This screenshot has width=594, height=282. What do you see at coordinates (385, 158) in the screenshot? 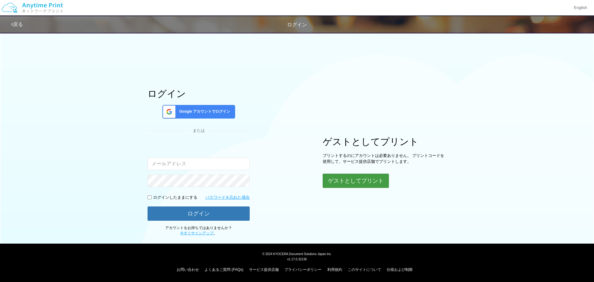
I see `p: プリントするのにアカウントは必要ありません。 プリントコードを使用して、サービス提供店舗でプリントします。` at bounding box center [385, 158].